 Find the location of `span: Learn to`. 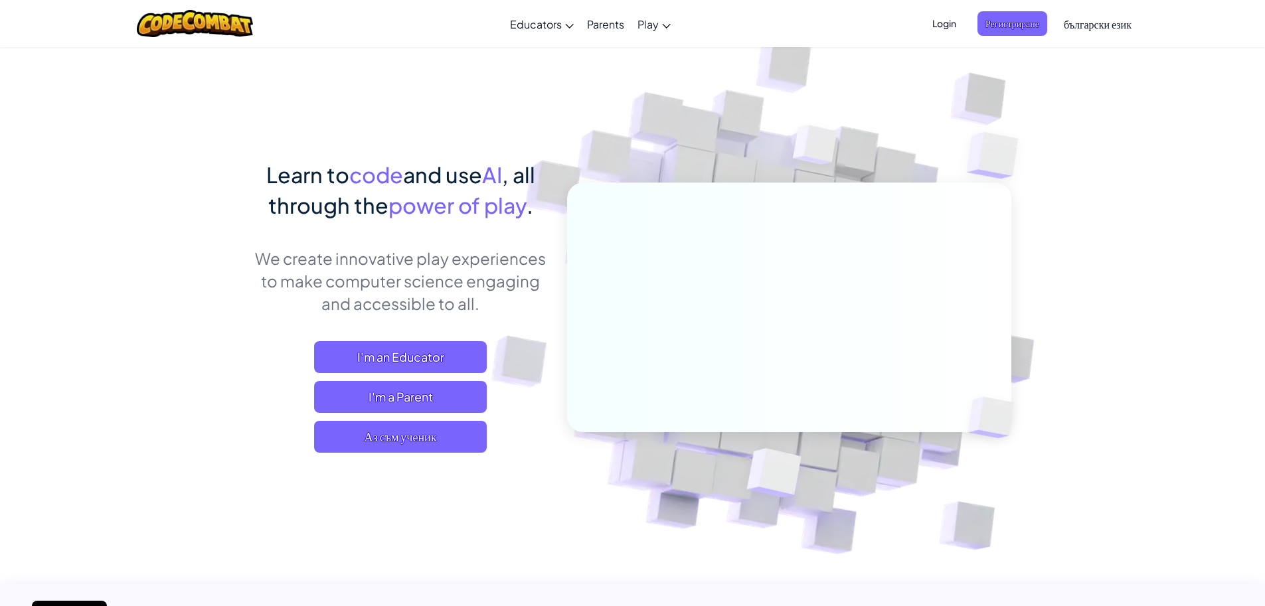

span: Learn to is located at coordinates (307, 175).